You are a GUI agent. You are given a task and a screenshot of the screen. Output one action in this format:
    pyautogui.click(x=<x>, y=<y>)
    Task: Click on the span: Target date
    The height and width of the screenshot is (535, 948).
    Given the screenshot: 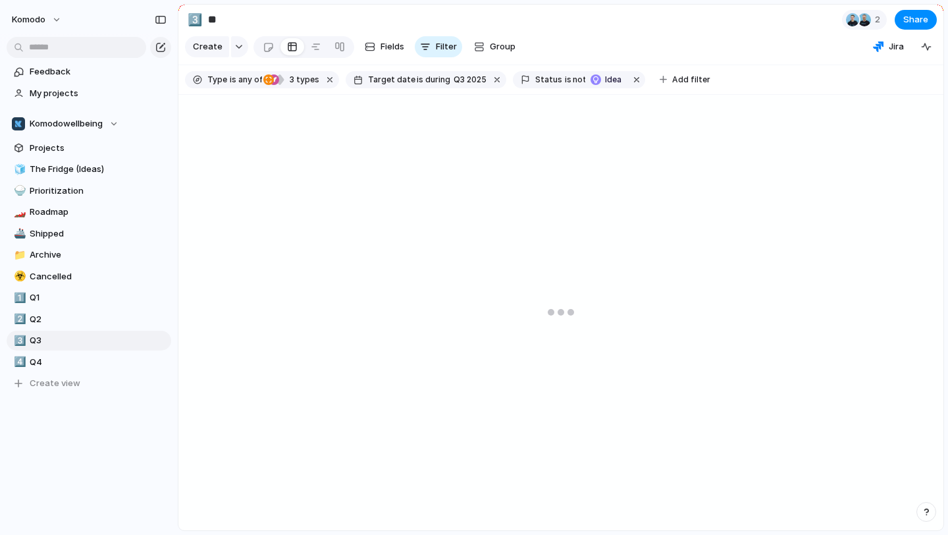 What is the action you would take?
    pyautogui.click(x=392, y=80)
    